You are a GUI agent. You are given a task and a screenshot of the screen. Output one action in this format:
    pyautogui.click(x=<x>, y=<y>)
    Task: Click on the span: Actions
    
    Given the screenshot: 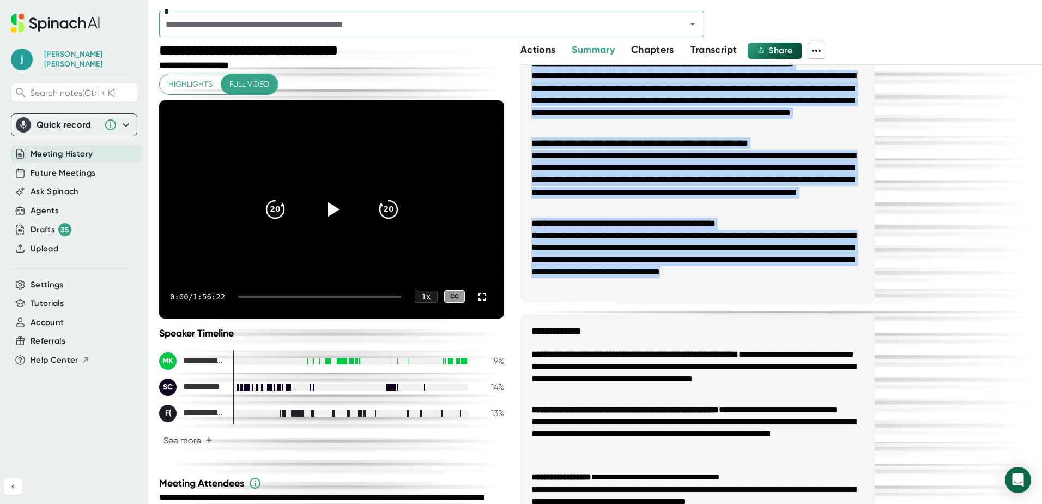 What is the action you would take?
    pyautogui.click(x=538, y=50)
    